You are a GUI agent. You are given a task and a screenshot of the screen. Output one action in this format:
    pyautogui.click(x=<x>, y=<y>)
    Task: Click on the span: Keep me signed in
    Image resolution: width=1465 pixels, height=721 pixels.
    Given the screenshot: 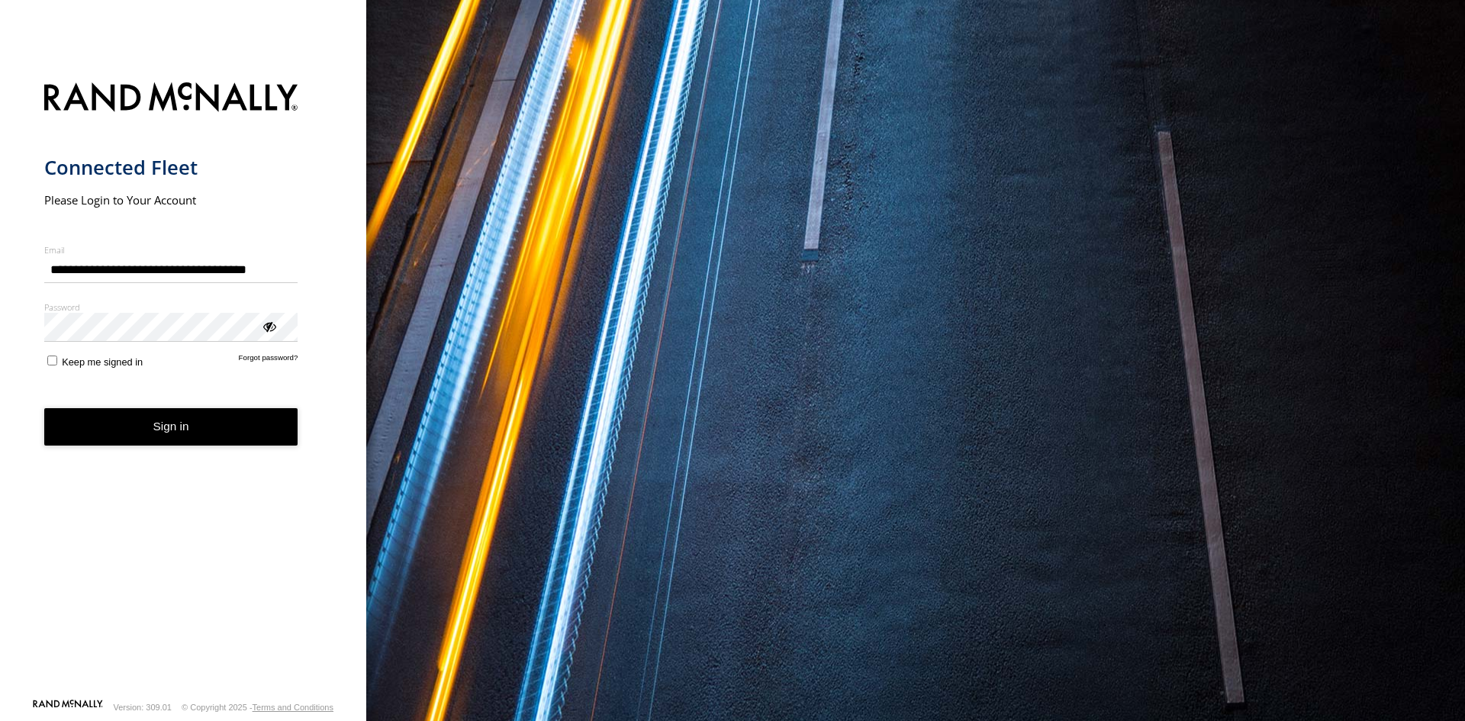 What is the action you would take?
    pyautogui.click(x=102, y=362)
    